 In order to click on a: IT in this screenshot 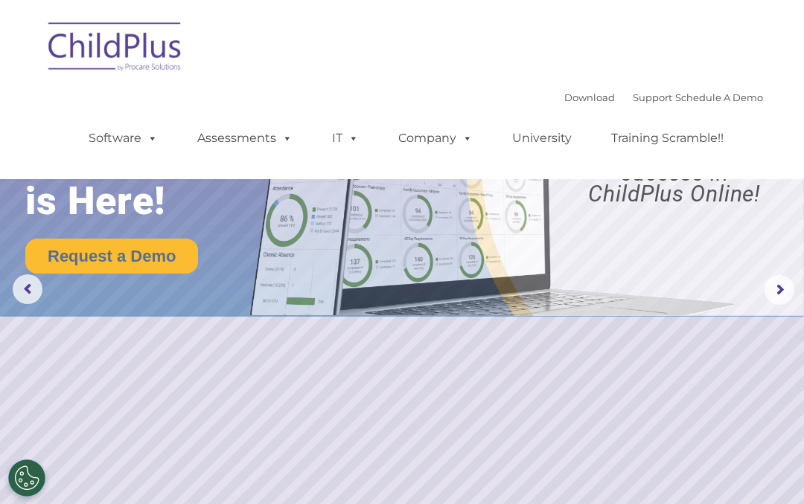, I will do `click(345, 138)`.